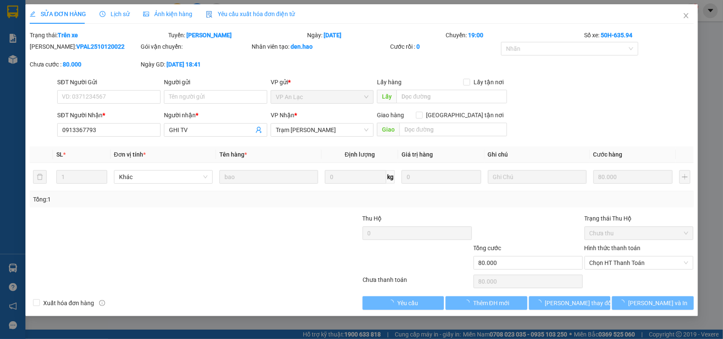  I want to click on span: Đơn vị tính, so click(130, 155).